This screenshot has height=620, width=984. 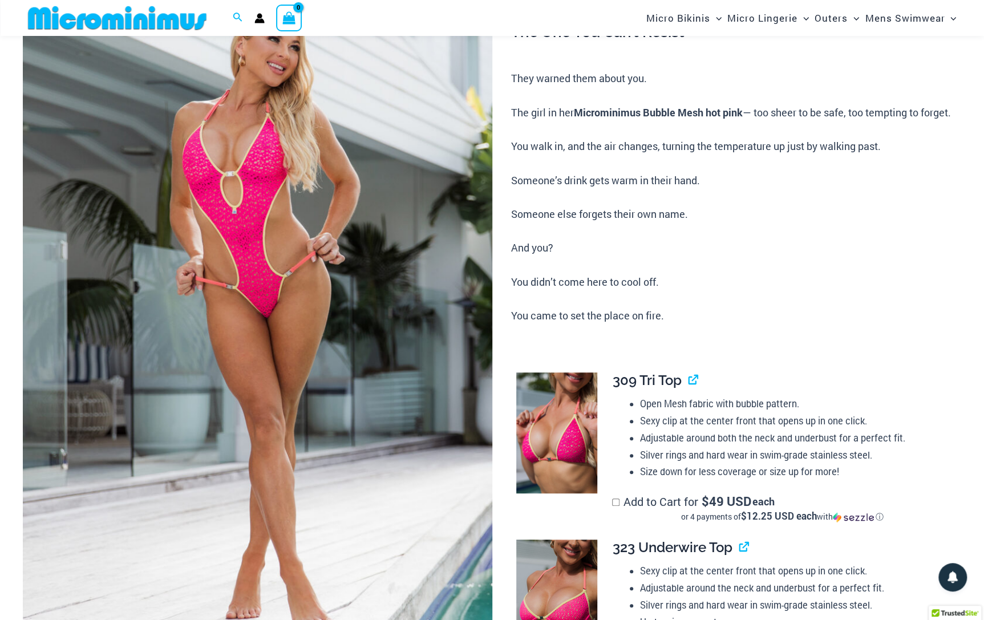 What do you see at coordinates (905, 18) in the screenshot?
I see `span: Mens Swimwear` at bounding box center [905, 18].